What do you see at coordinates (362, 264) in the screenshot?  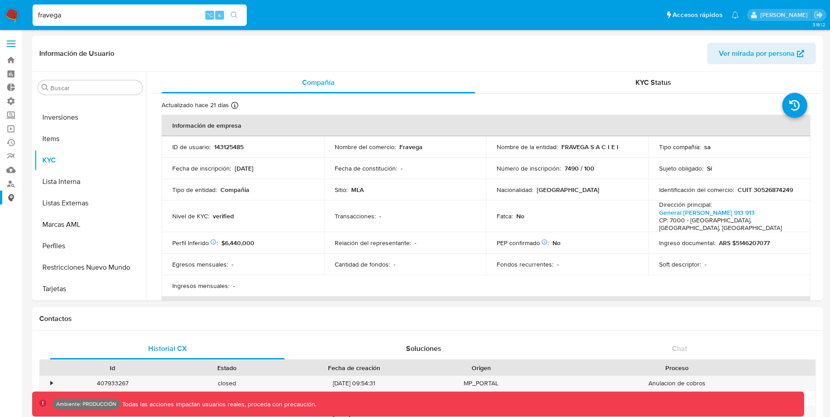 I see `p: Cantidad de fondos :` at bounding box center [362, 264].